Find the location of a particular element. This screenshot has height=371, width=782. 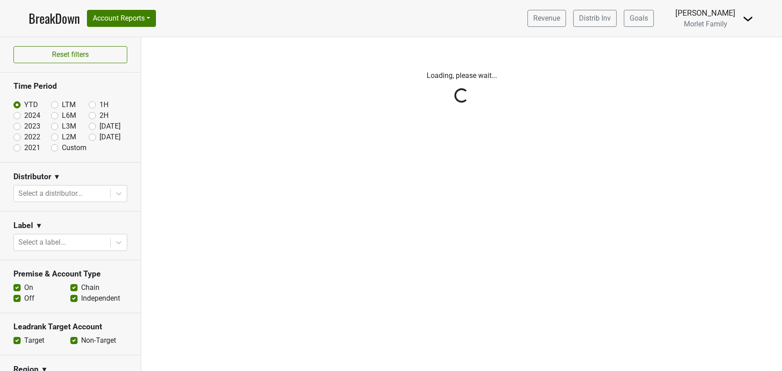

a: BreakDown is located at coordinates (54, 18).